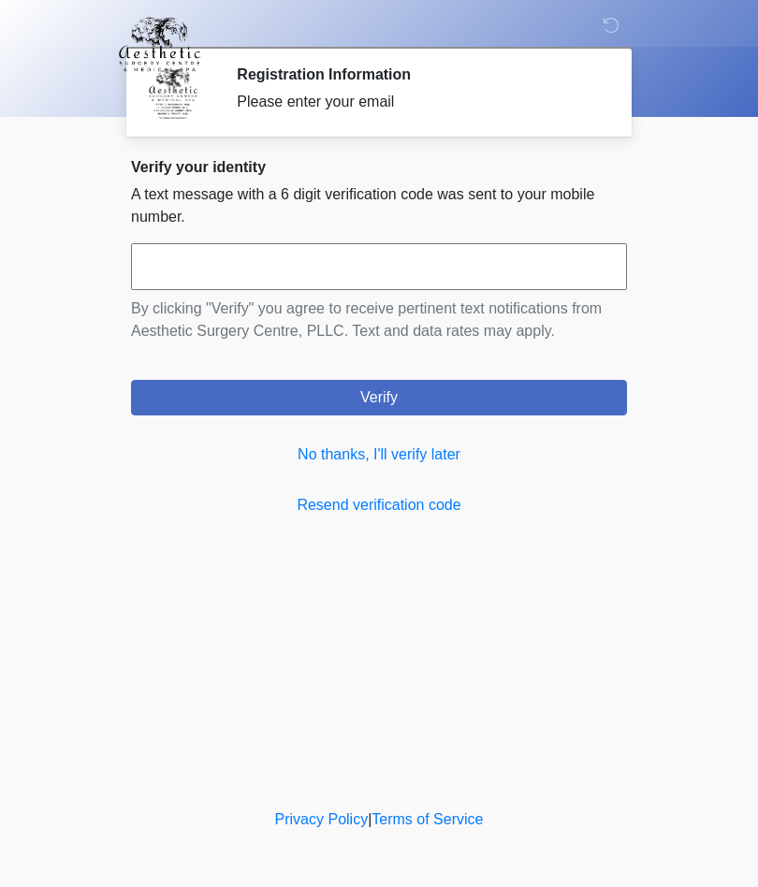 The image size is (758, 887). I want to click on img: Aesthetic Surgery Centre, PLLC Logo, so click(159, 44).